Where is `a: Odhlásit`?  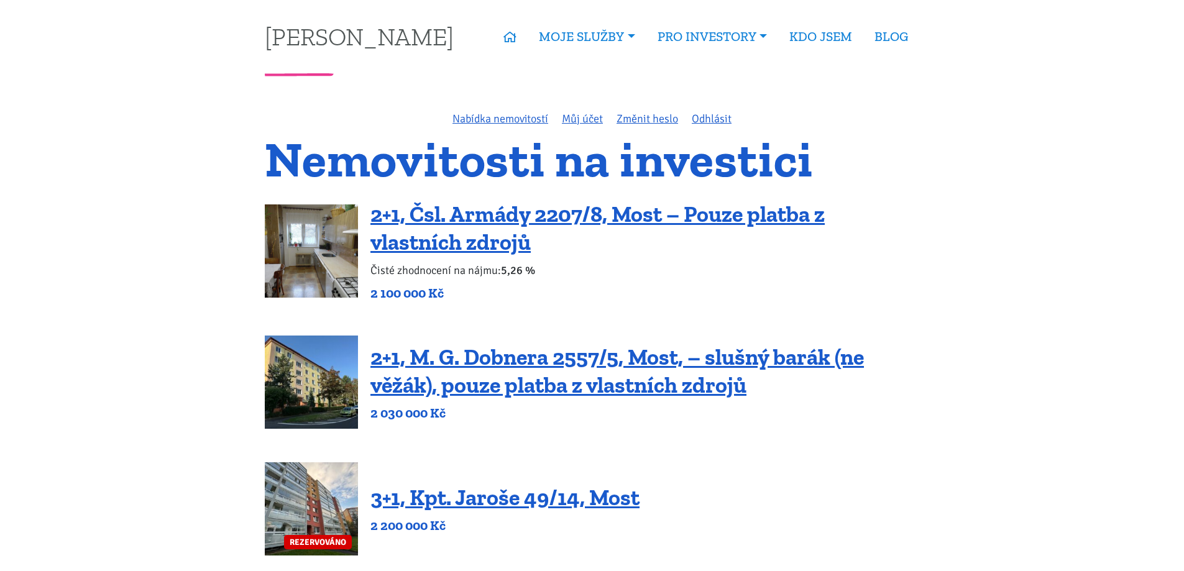
a: Odhlásit is located at coordinates (712, 119).